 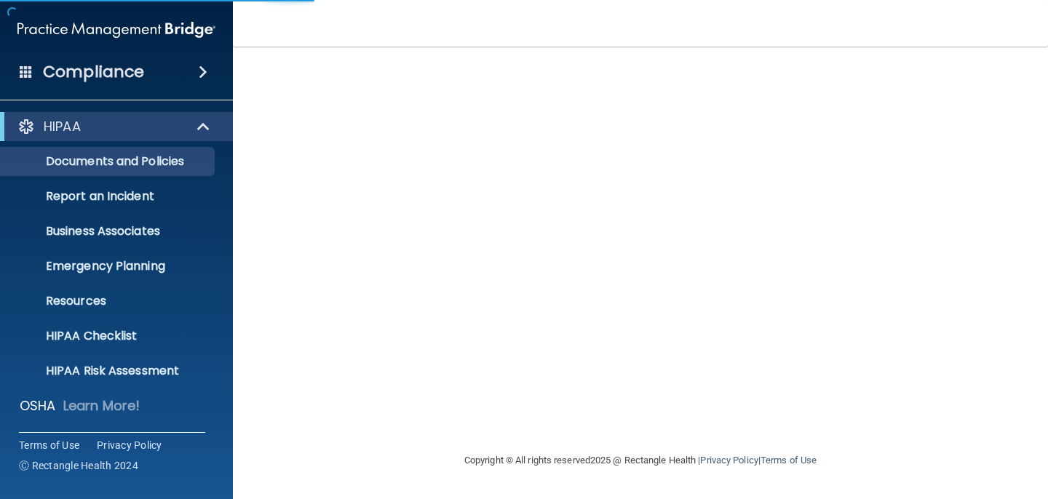 I want to click on p: Report an Incident, so click(x=108, y=197).